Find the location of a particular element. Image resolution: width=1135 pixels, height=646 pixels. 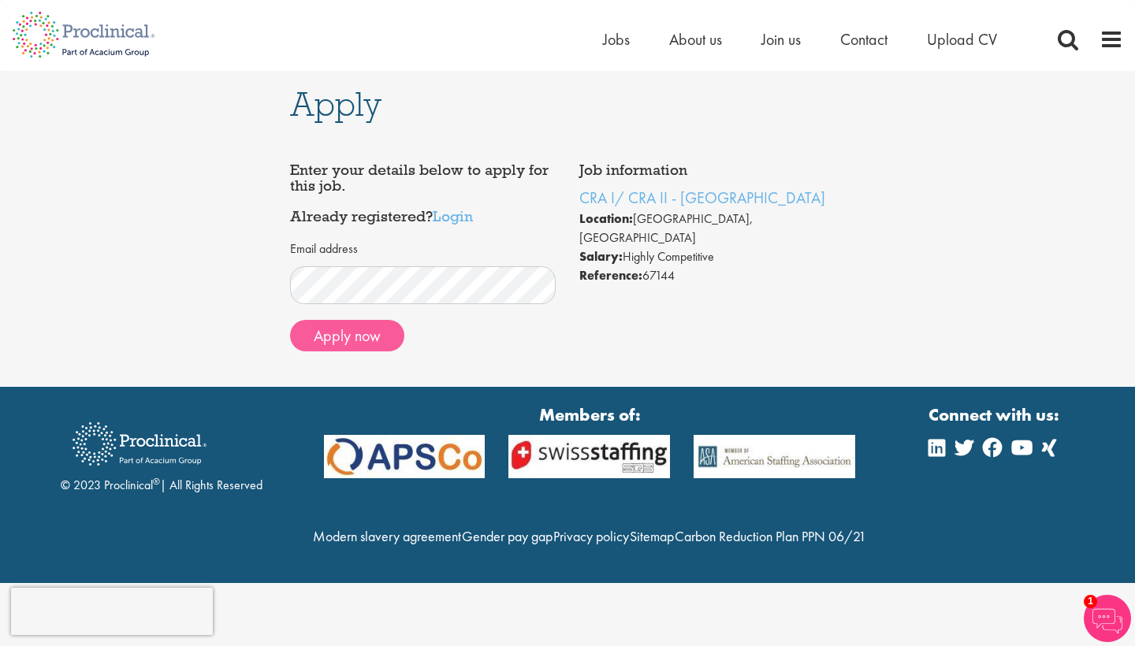

span: Apply is located at coordinates (336, 104).